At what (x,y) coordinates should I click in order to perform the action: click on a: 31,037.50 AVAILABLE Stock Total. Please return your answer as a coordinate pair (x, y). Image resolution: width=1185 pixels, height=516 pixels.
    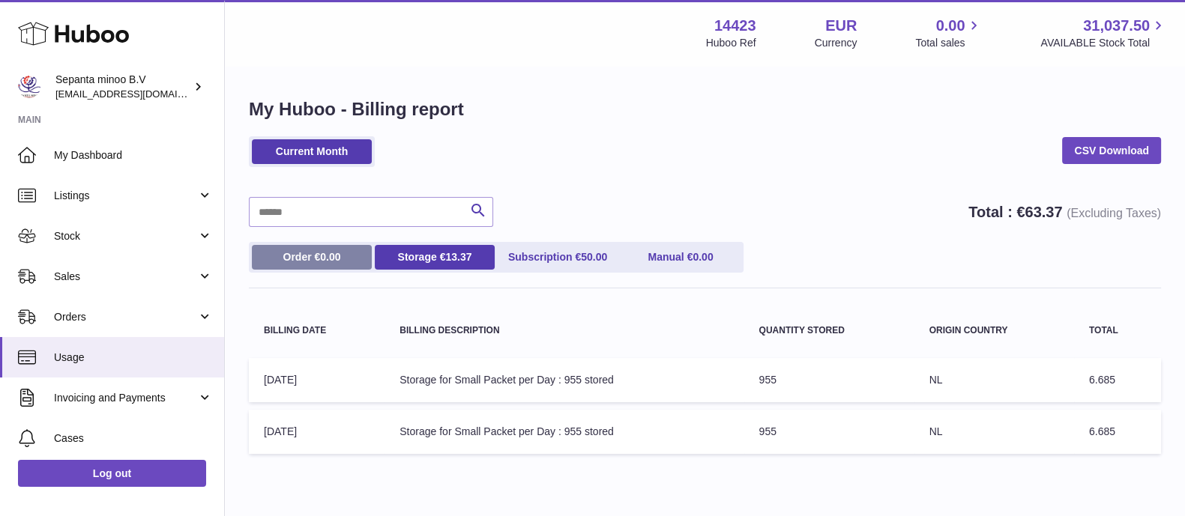
    Looking at the image, I should click on (1103, 33).